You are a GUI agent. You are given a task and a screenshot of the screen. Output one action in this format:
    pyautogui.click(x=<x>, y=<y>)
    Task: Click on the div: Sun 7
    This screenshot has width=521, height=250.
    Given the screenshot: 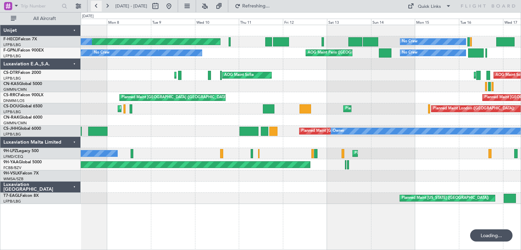 What is the action you would take?
    pyautogui.click(x=85, y=22)
    